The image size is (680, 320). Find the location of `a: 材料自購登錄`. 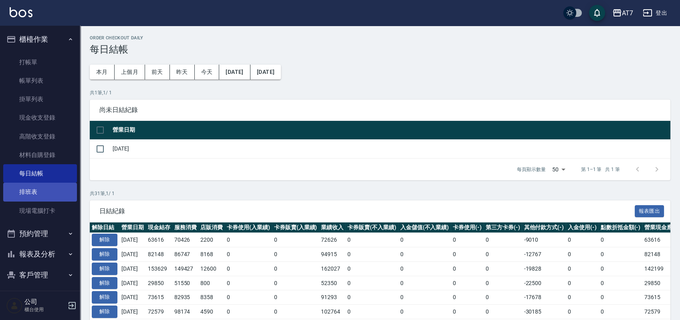

a: 材料自購登錄 is located at coordinates (40, 155).